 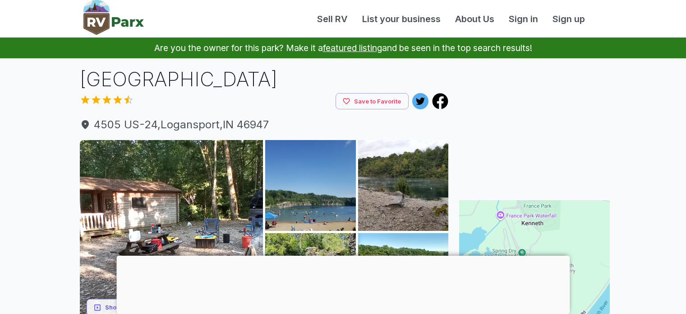 What do you see at coordinates (523, 19) in the screenshot?
I see `a: Sign in` at bounding box center [523, 19].